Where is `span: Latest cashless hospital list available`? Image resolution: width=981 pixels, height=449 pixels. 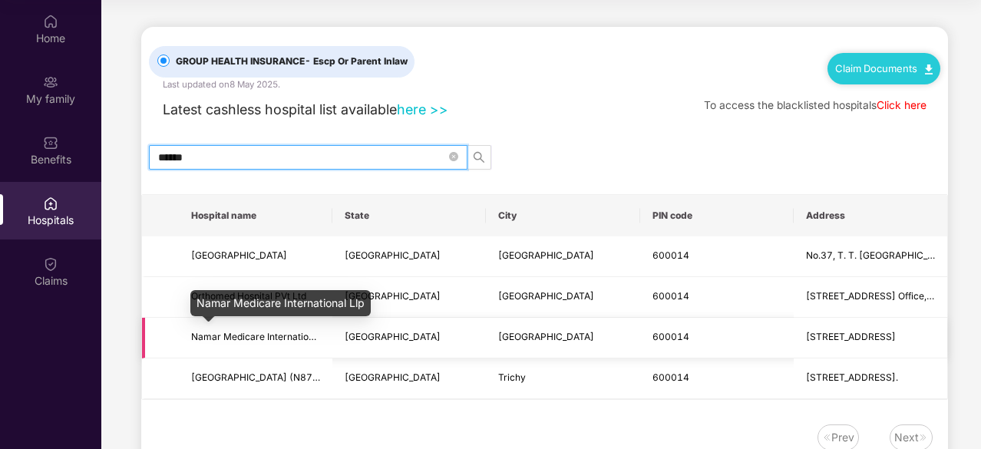 span: Latest cashless hospital list available is located at coordinates (279, 109).